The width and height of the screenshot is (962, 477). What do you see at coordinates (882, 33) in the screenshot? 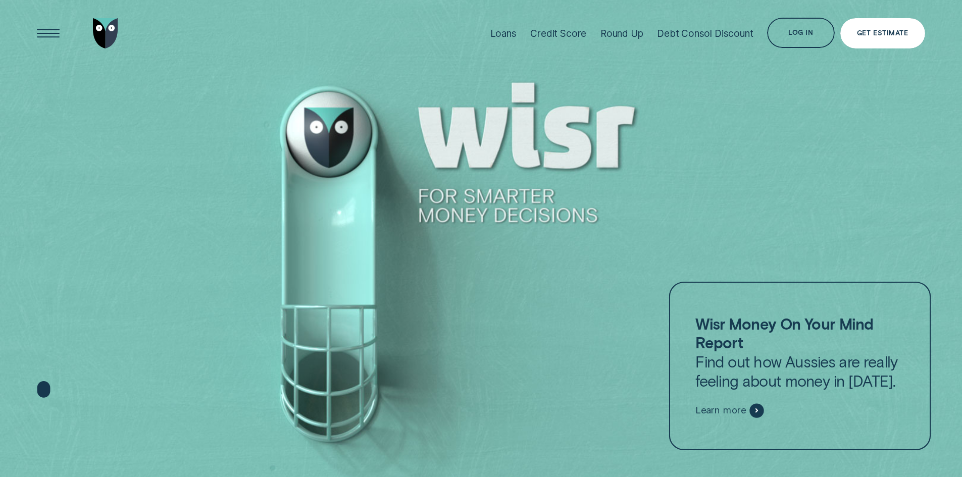
I see `div: Get Estimate` at bounding box center [882, 33].